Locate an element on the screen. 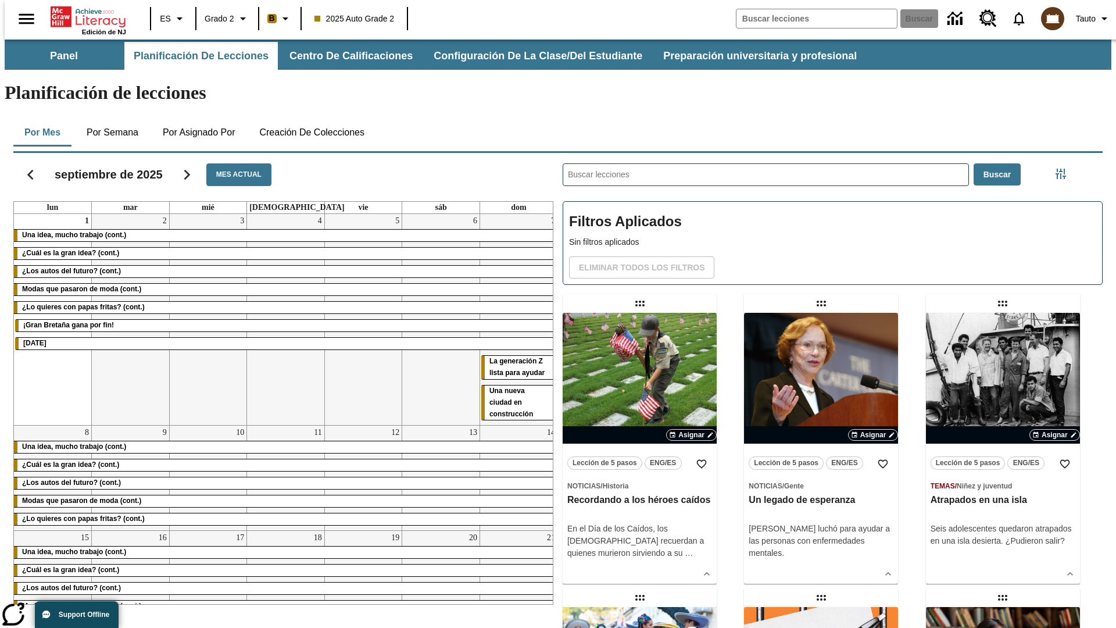  a: 9 de septiembre de 2025 is located at coordinates (164, 432).